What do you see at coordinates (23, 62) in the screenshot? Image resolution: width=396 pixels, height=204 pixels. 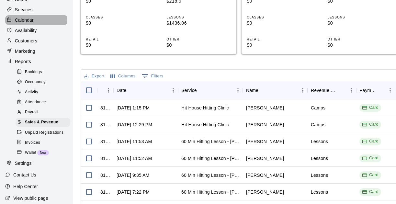 I see `p: Reports` at bounding box center [23, 62].